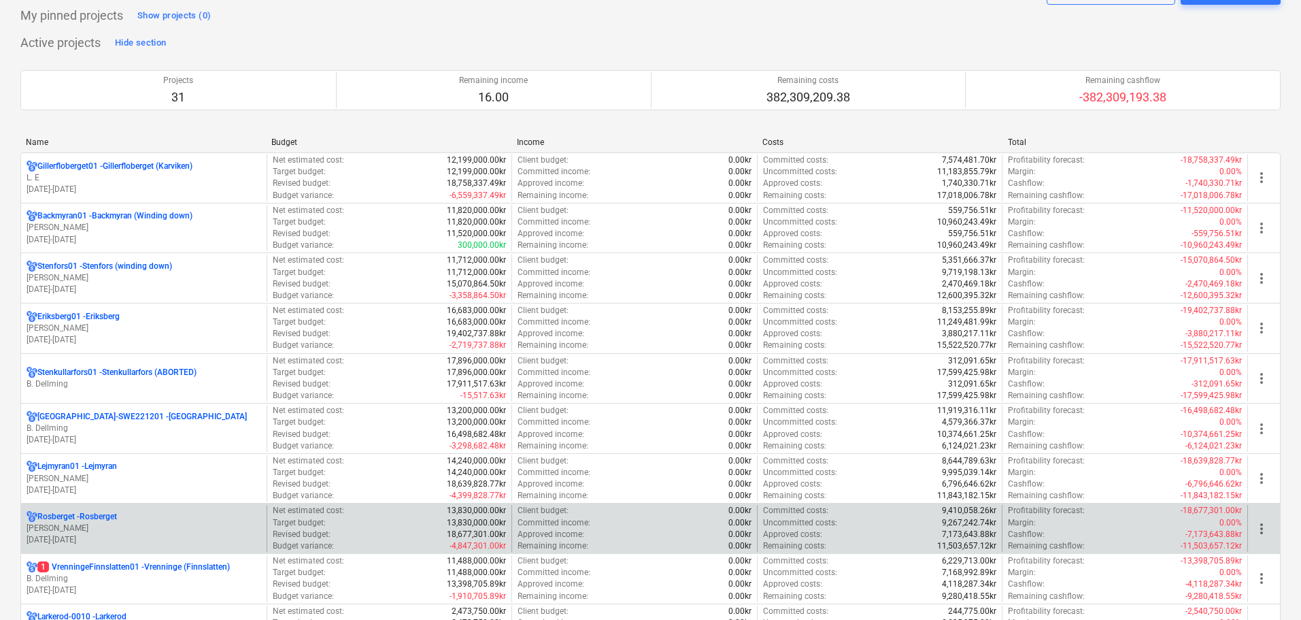 This screenshot has width=1301, height=620. Describe the element at coordinates (493, 80) in the screenshot. I see `p: Remaining income` at that location.